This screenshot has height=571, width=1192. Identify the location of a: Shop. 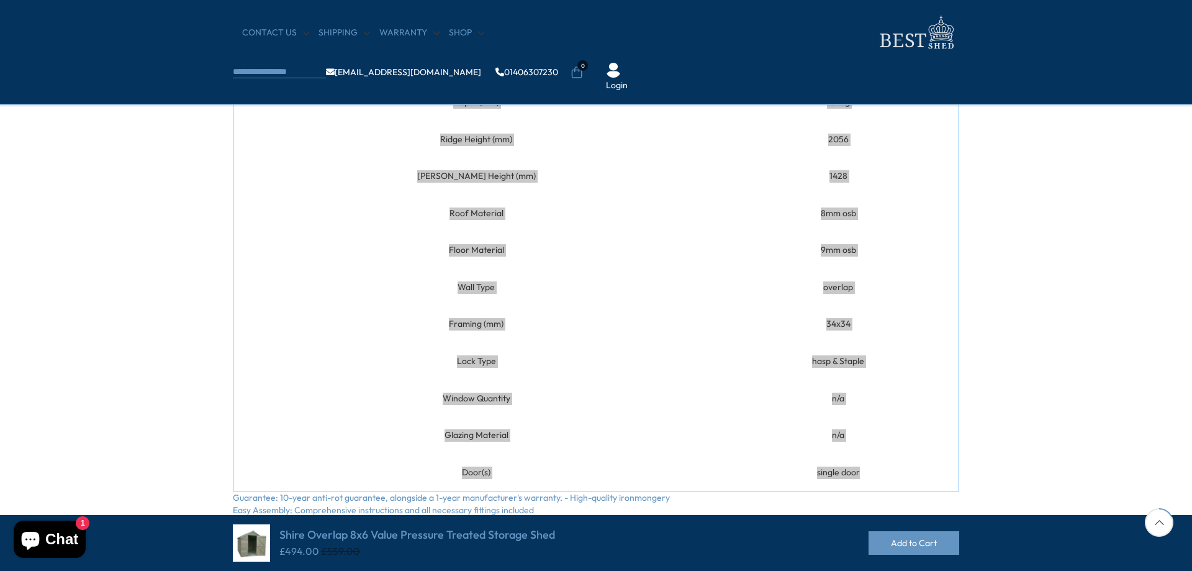
(466, 33).